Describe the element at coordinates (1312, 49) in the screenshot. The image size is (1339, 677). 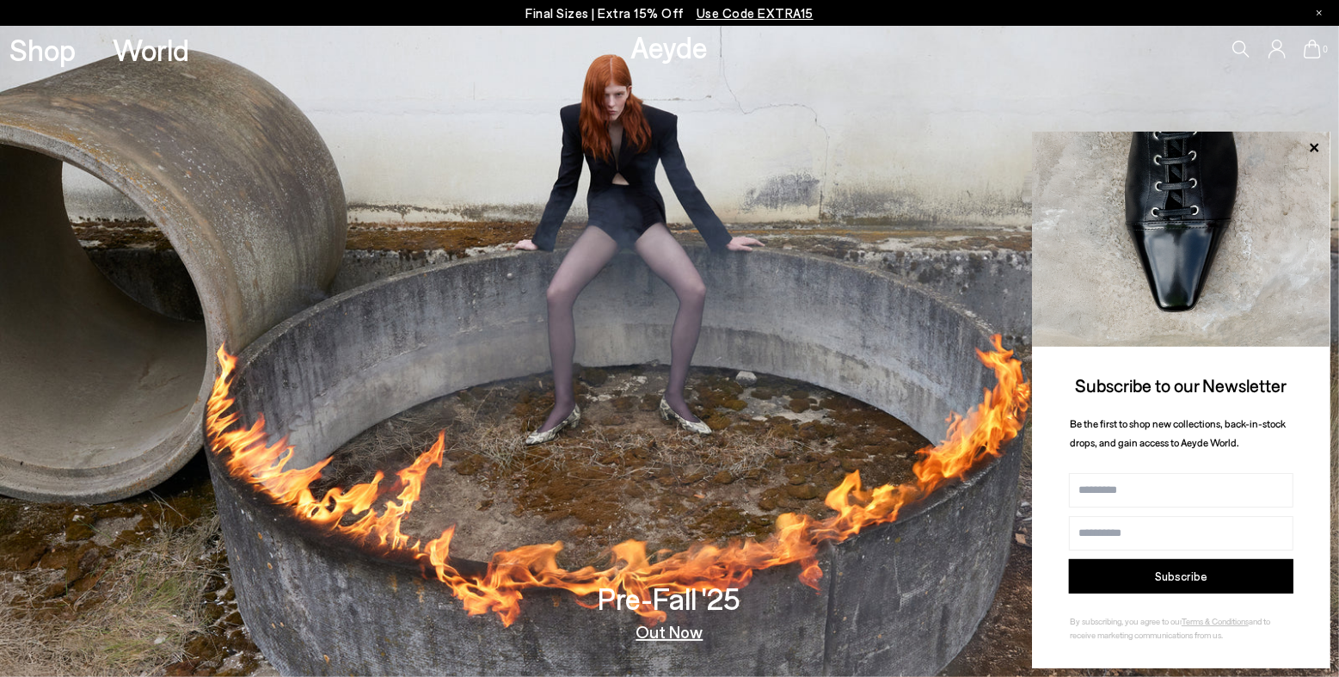
I see `a: 0` at that location.